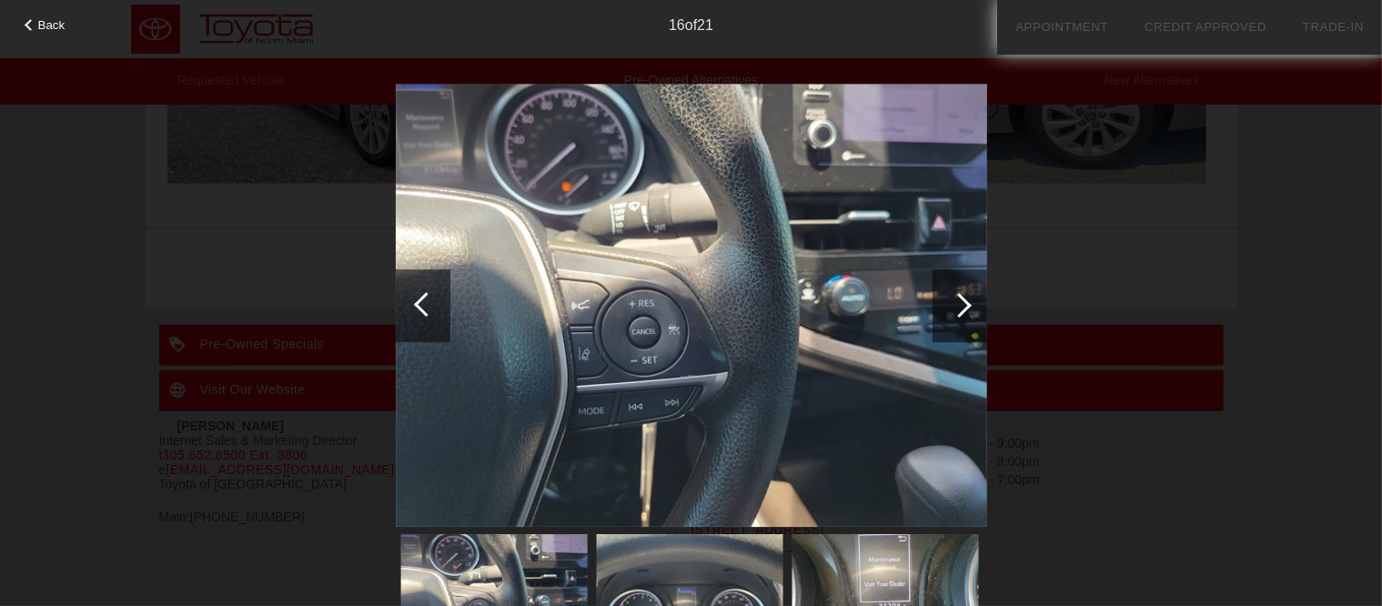 This screenshot has width=1382, height=606. I want to click on a: Appointment, so click(1062, 26).